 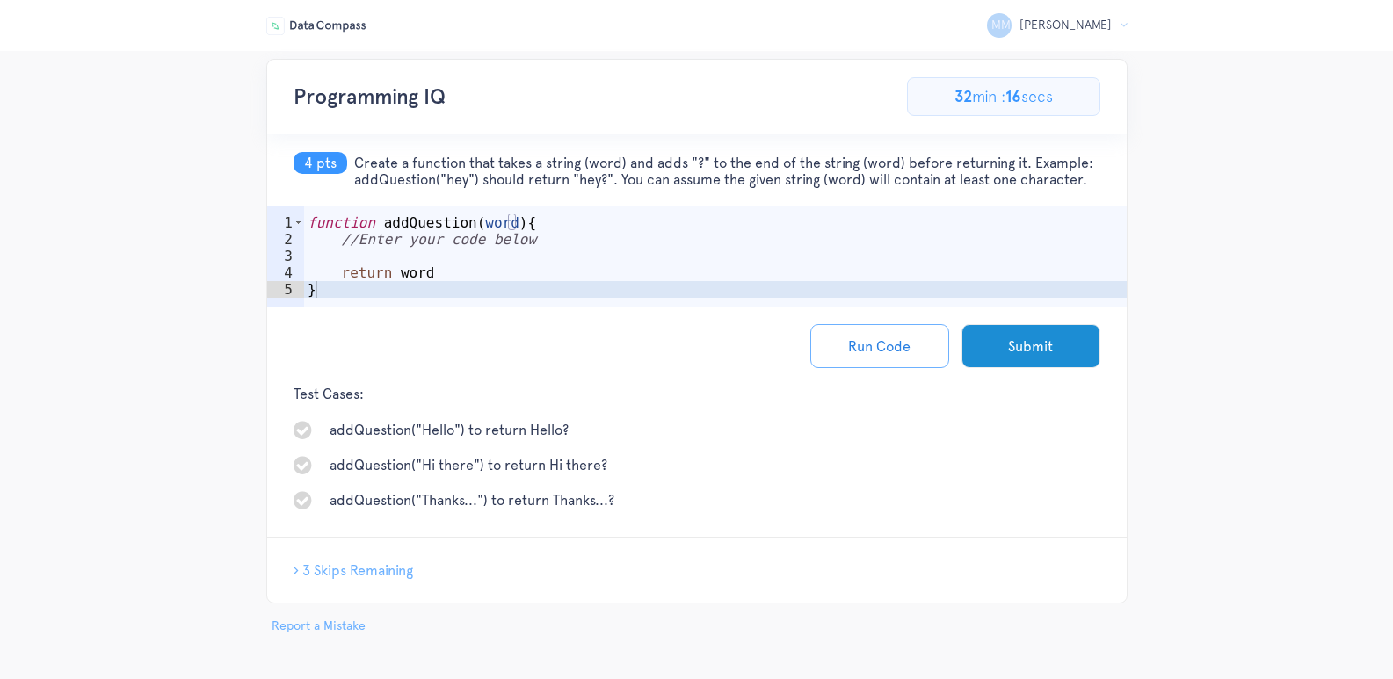 What do you see at coordinates (286, 239) in the screenshot?
I see `div: 2` at bounding box center [286, 239].